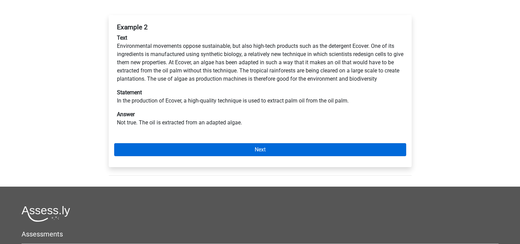 Image resolution: width=520 pixels, height=244 pixels. I want to click on h5: Assessments, so click(260, 234).